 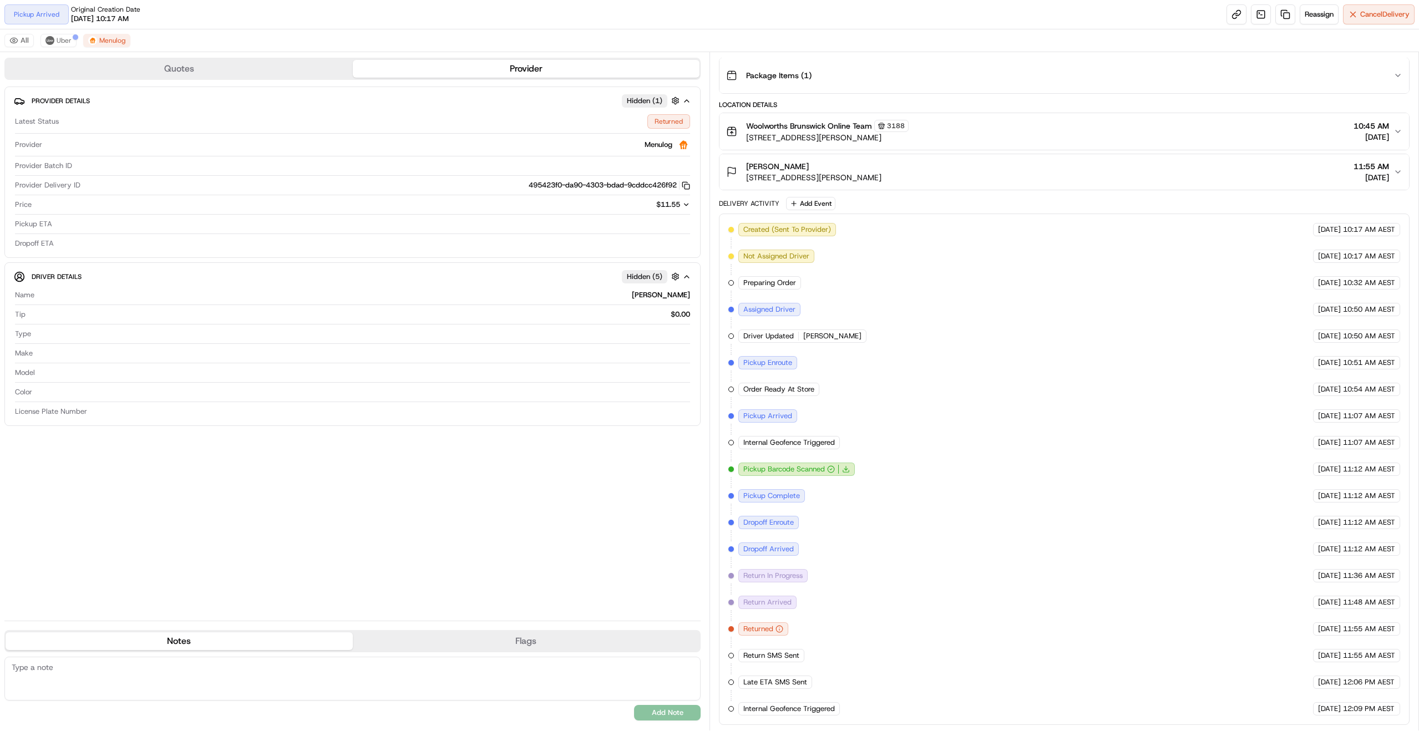 I want to click on span: Return Arrived, so click(x=767, y=603).